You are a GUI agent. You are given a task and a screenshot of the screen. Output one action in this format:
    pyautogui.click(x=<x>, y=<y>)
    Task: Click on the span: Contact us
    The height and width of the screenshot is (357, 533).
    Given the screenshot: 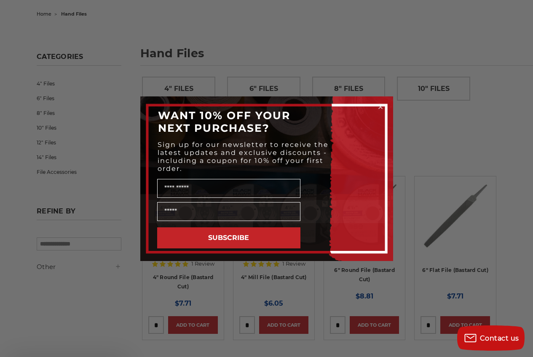 What is the action you would take?
    pyautogui.click(x=500, y=338)
    